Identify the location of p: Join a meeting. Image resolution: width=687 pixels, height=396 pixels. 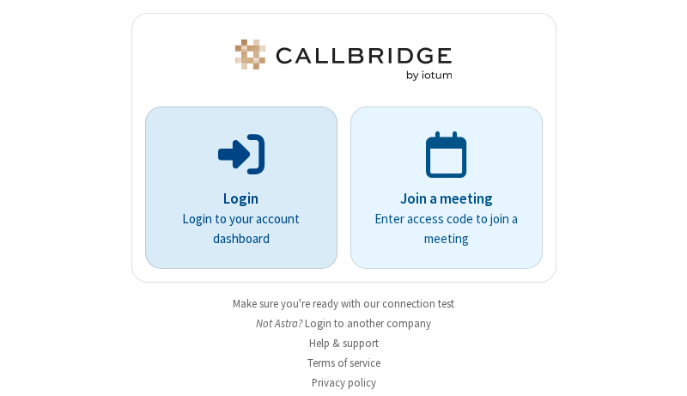
(447, 199).